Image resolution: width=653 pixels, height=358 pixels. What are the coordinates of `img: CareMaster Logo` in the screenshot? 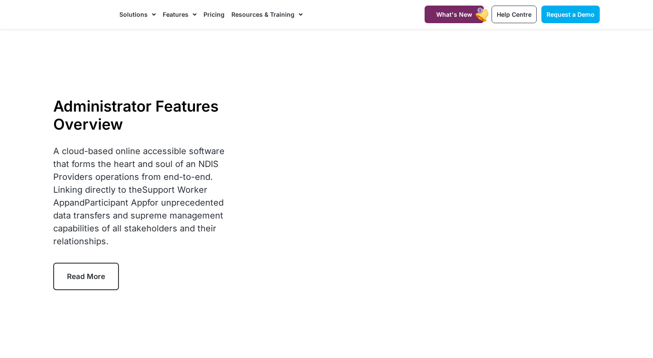 It's located at (82, 15).